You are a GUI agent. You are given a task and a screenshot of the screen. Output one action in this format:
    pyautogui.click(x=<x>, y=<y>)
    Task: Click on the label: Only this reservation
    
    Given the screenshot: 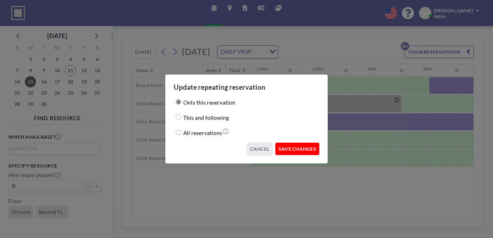 What is the action you would take?
    pyautogui.click(x=209, y=102)
    